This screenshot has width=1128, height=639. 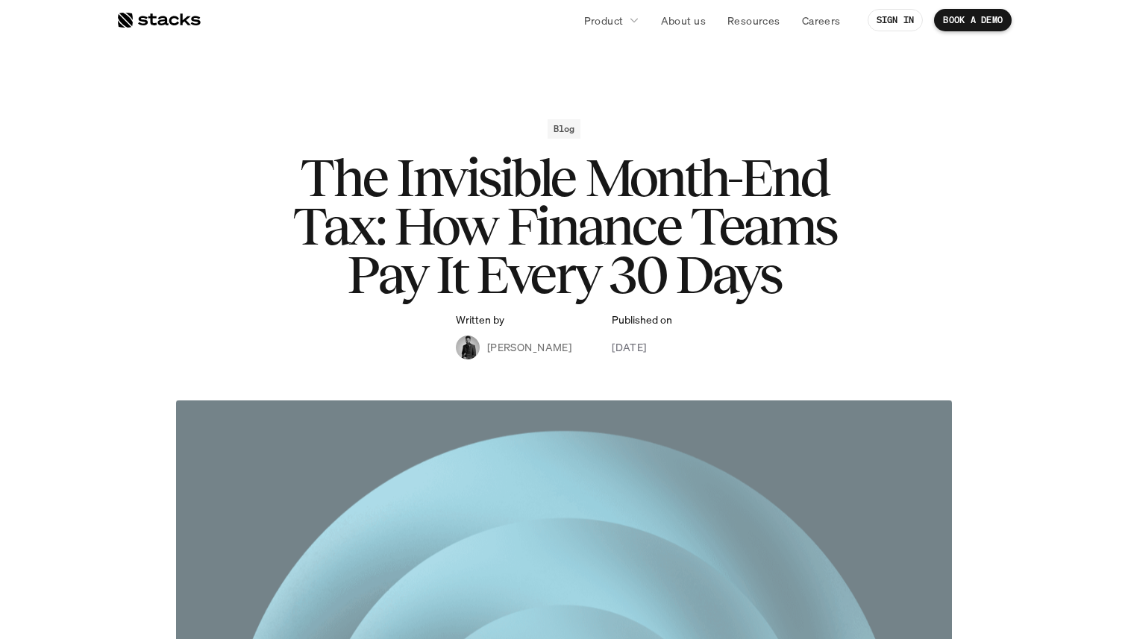 I want to click on p: Product, so click(x=604, y=20).